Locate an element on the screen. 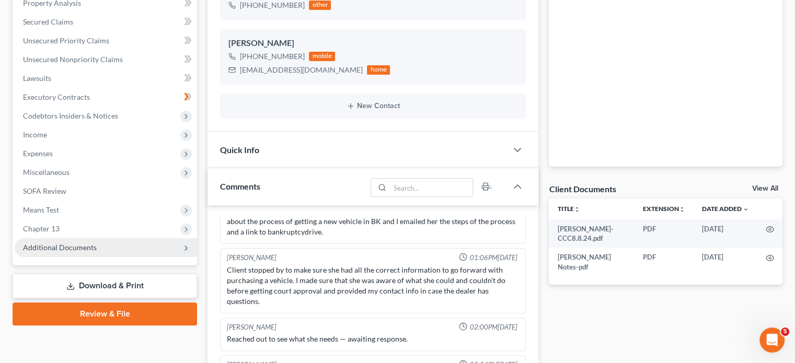 The height and width of the screenshot is (363, 795). a: Secured Claims is located at coordinates (106, 22).